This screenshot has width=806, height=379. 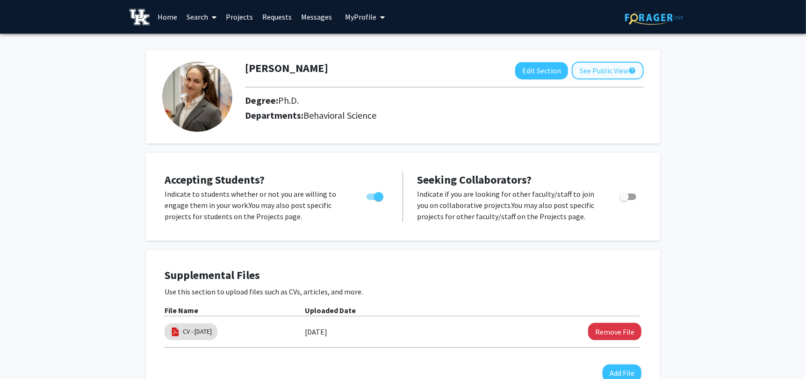 I want to click on p: Indicate if you are looking for other faculty/staff to join you on collaborative projects. You ma..., so click(x=509, y=205).